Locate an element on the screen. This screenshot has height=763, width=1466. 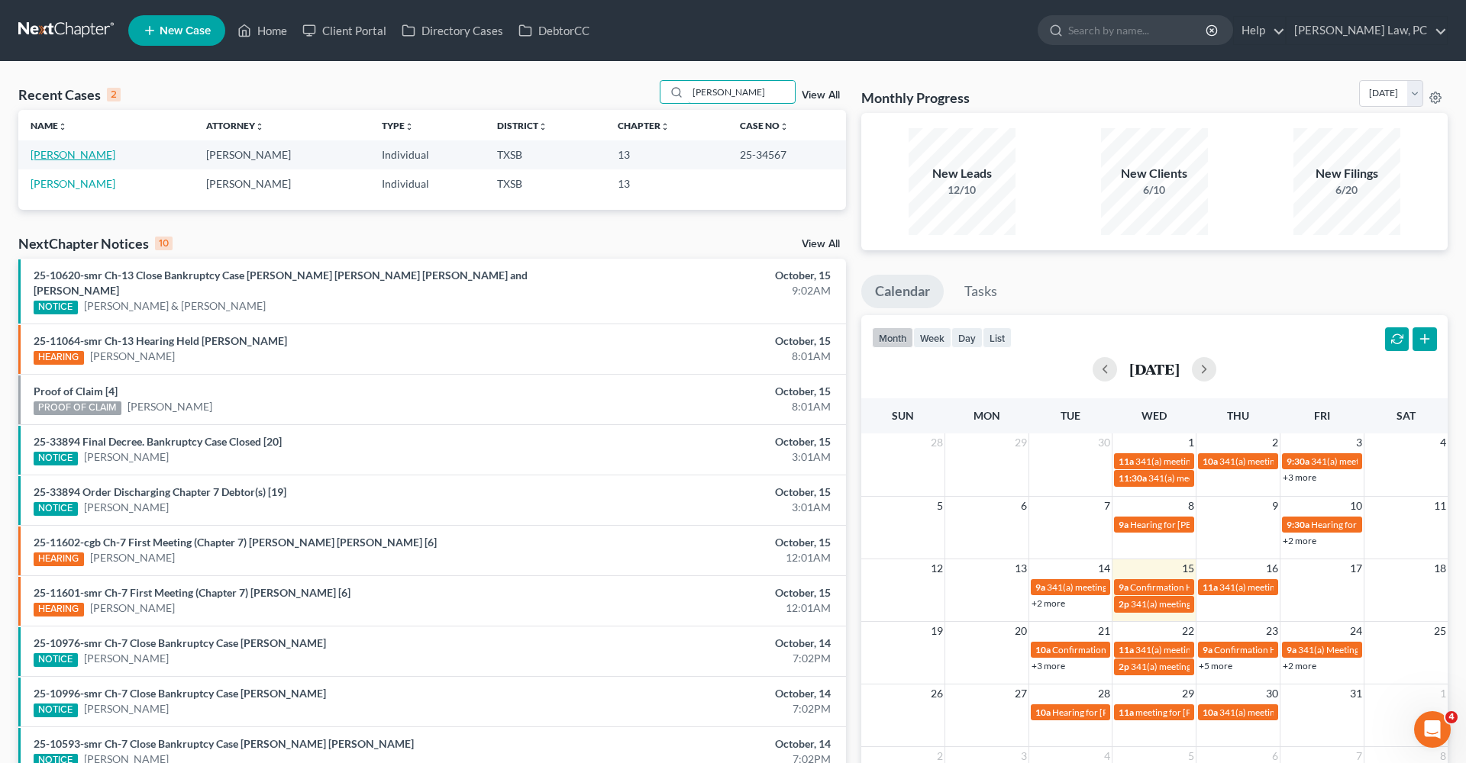
span: 10 is located at coordinates (1356, 506).